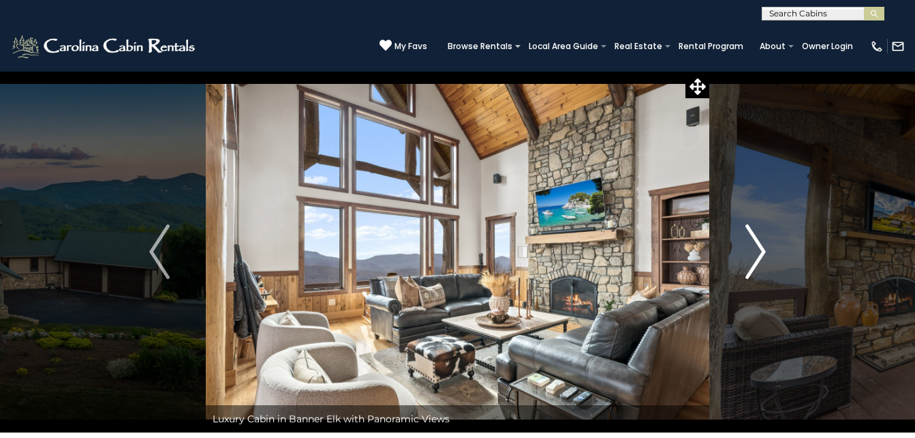 The width and height of the screenshot is (915, 438). What do you see at coordinates (564, 46) in the screenshot?
I see `a: Local Area Guide` at bounding box center [564, 46].